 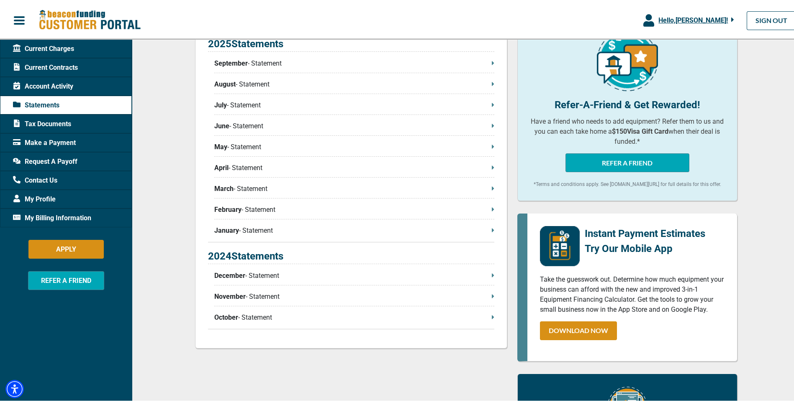 I want to click on img: Beacon Funding Customer Portal Logo, so click(x=90, y=18).